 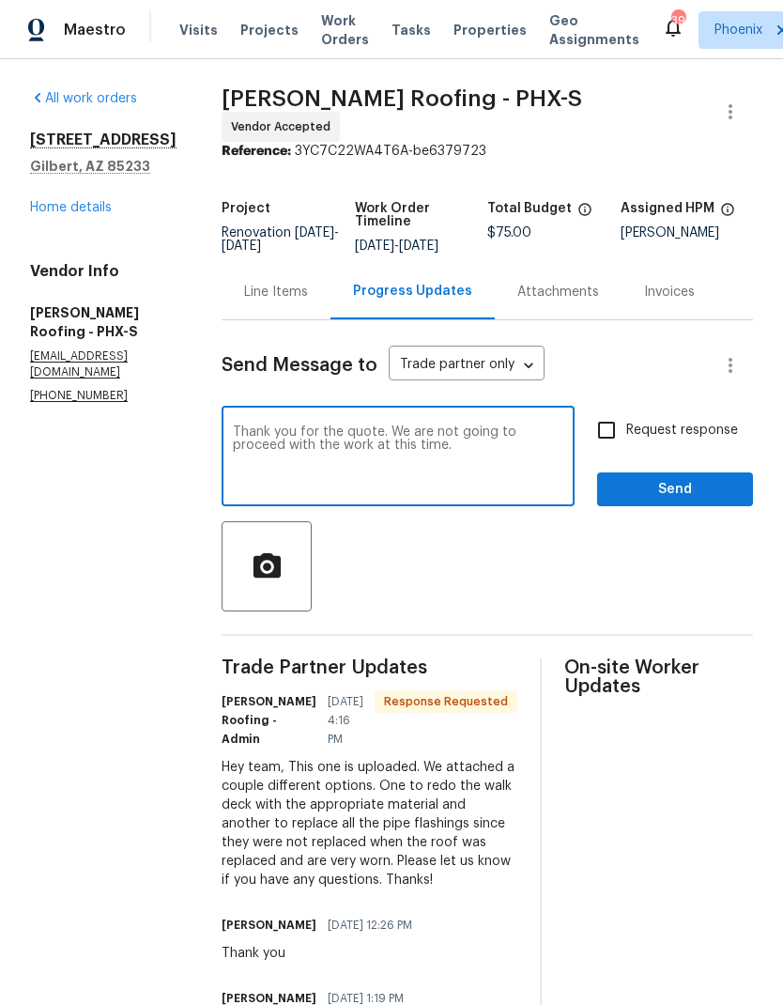 What do you see at coordinates (369, 668) in the screenshot?
I see `span: Trade Partner Updates` at bounding box center [369, 668].